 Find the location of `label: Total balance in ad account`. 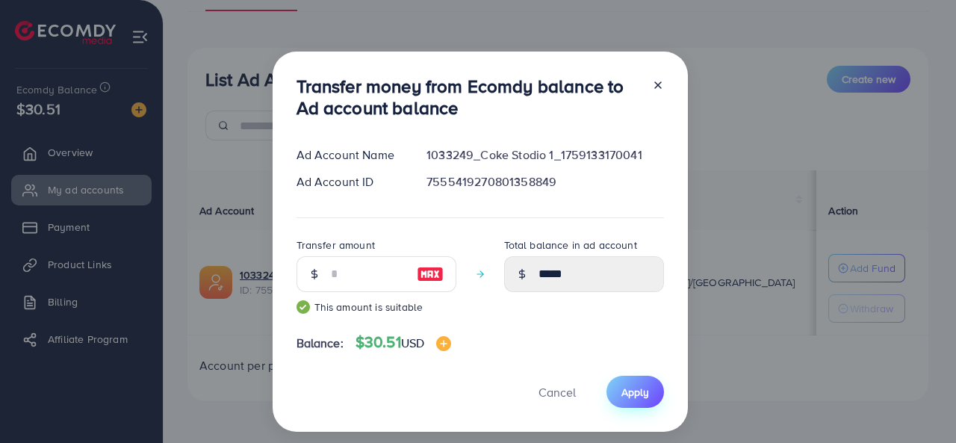

label: Total balance in ad account is located at coordinates (571, 245).